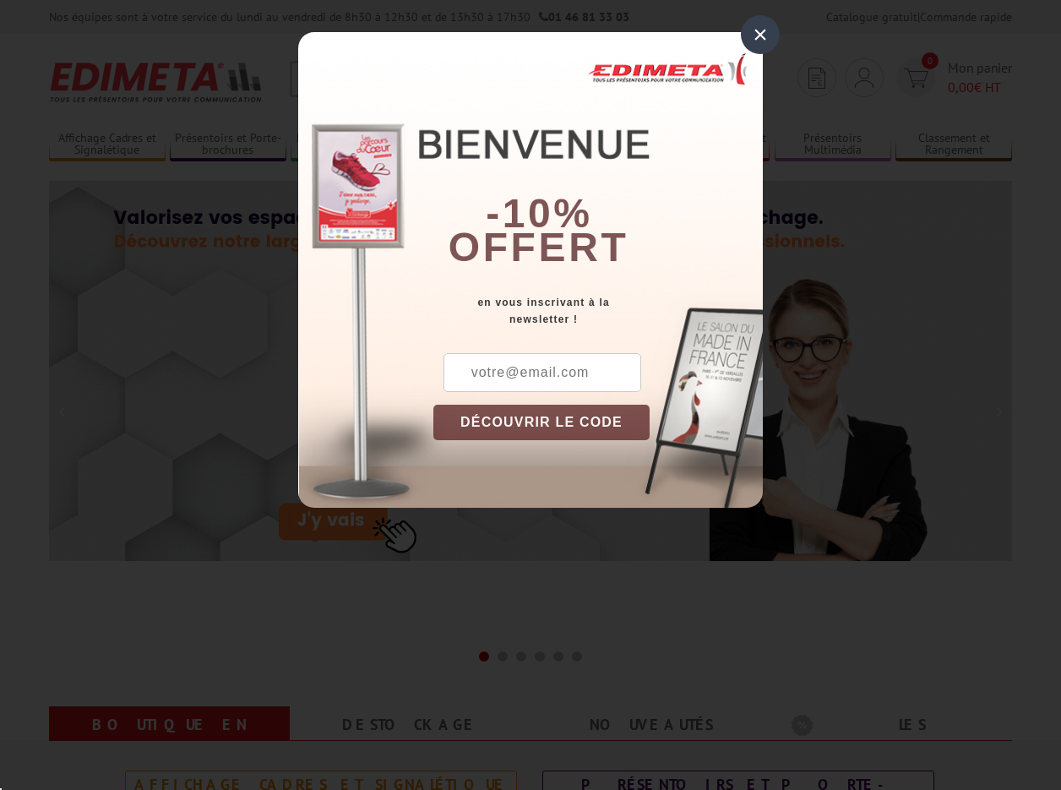  I want to click on div: en vous inscrivant à la newsletter !, so click(598, 311).